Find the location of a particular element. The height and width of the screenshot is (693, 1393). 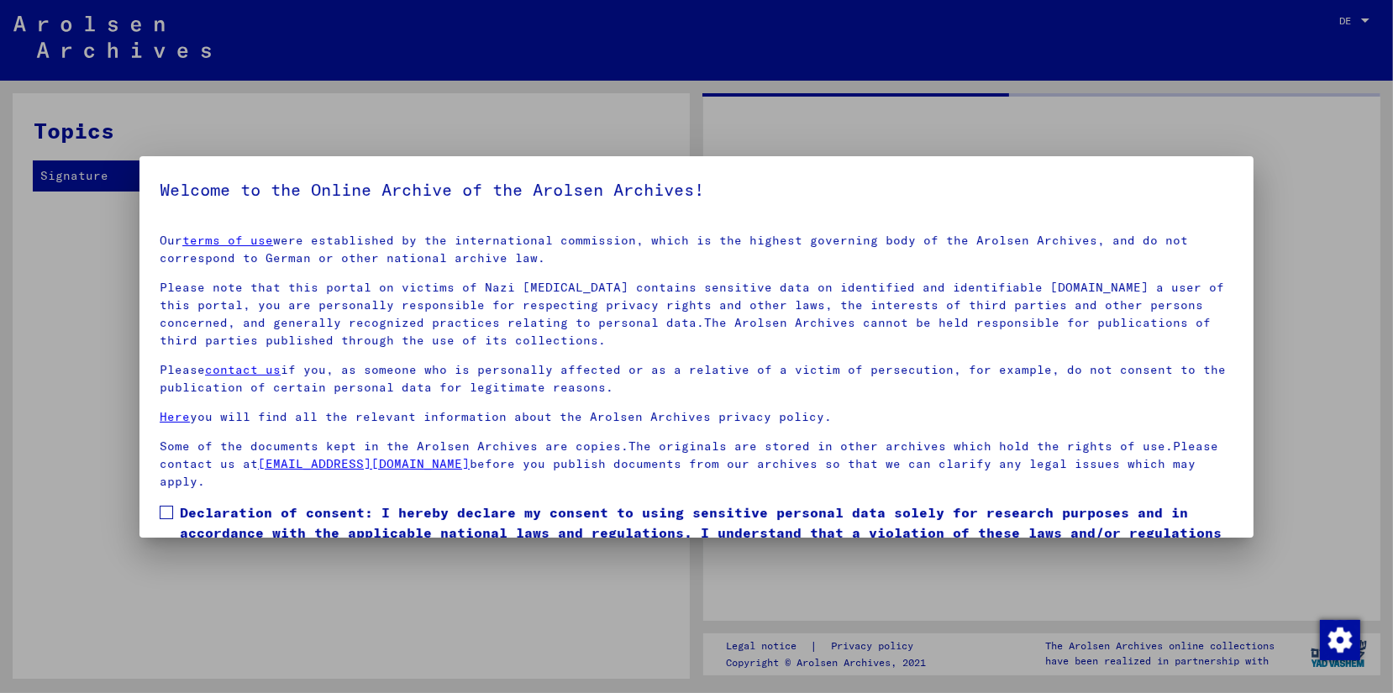

p: Some of the documents kept in the Arolsen Archives are copies.The originals are stored in other a... is located at coordinates (697, 464).